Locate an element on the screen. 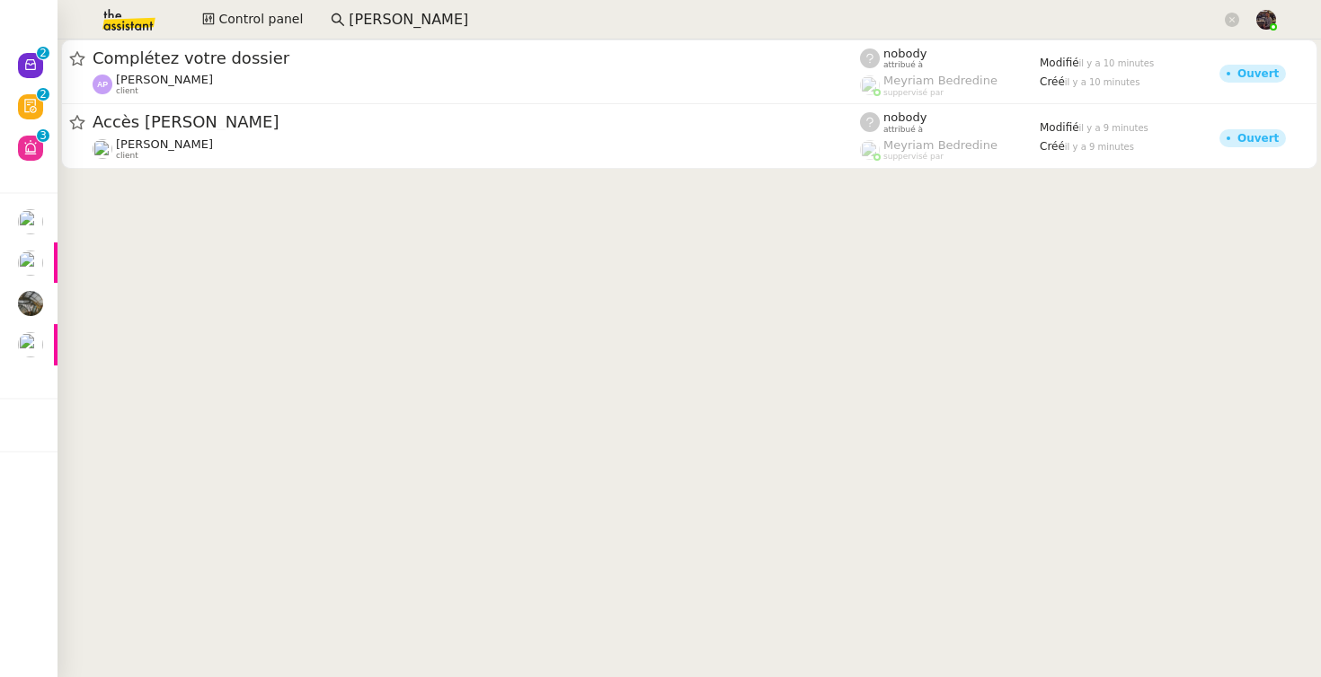  input: Rechercher is located at coordinates (784, 20).